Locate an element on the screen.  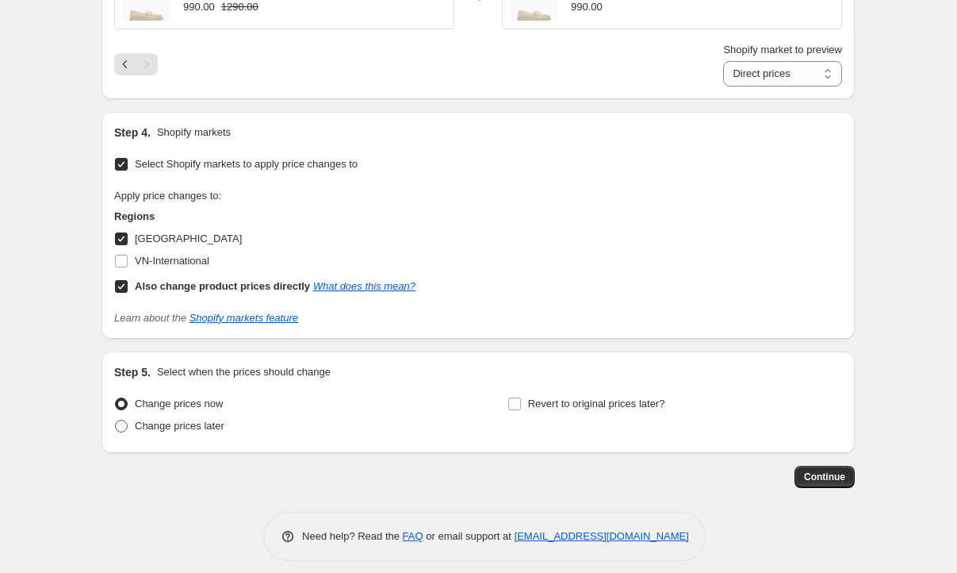
a: FAQ is located at coordinates (413, 535).